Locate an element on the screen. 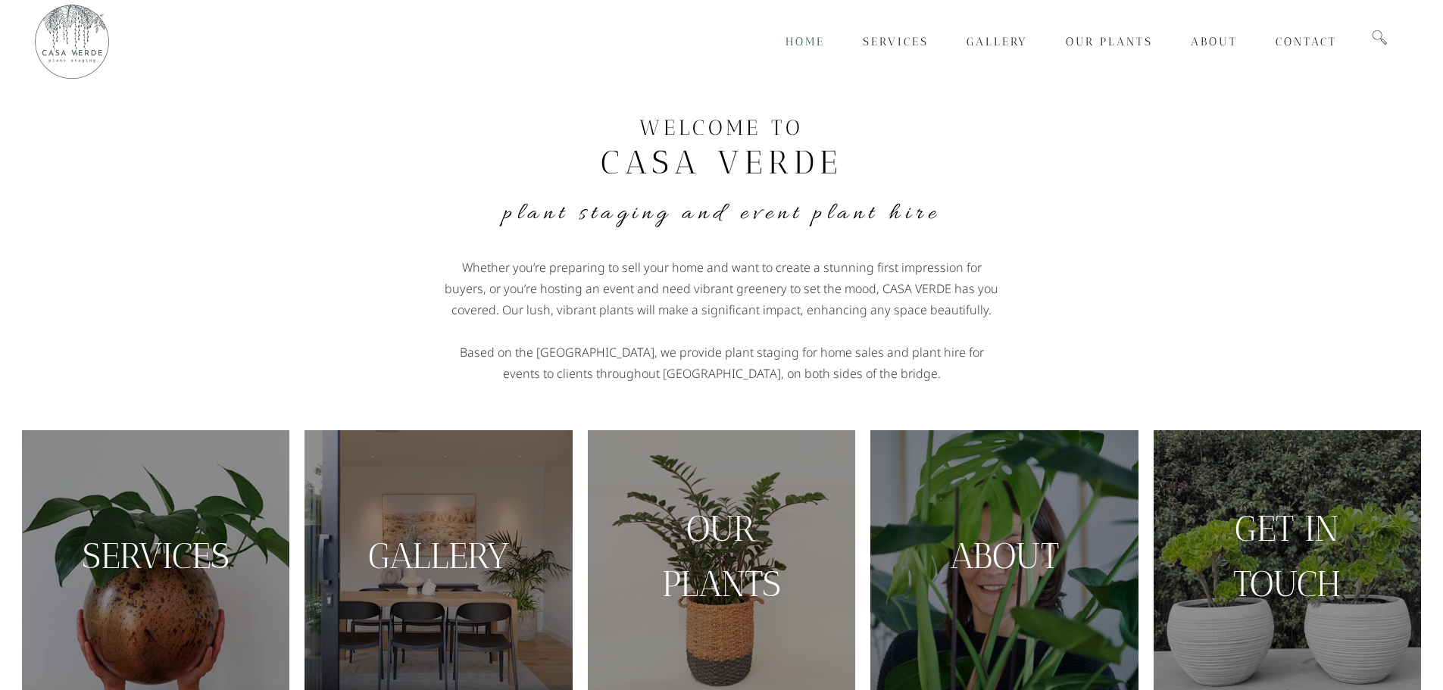 The width and height of the screenshot is (1443, 690). h4: Plant Staging and Event Plant Hire is located at coordinates (722, 214).